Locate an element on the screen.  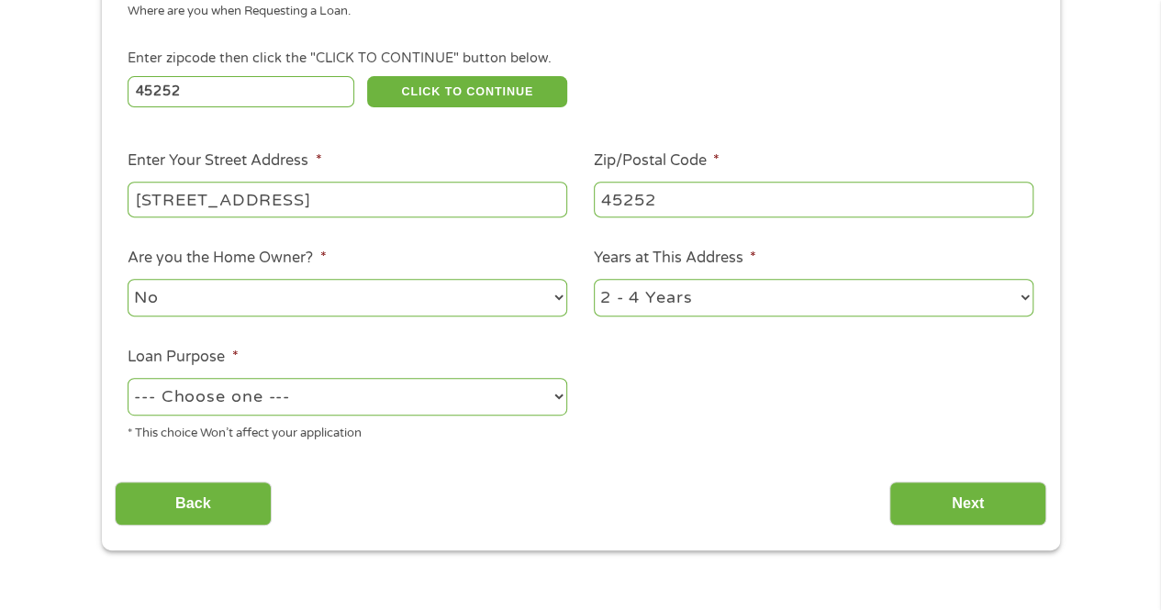
input: Enter Zipcode (e.g 01510) is located at coordinates (240, 92).